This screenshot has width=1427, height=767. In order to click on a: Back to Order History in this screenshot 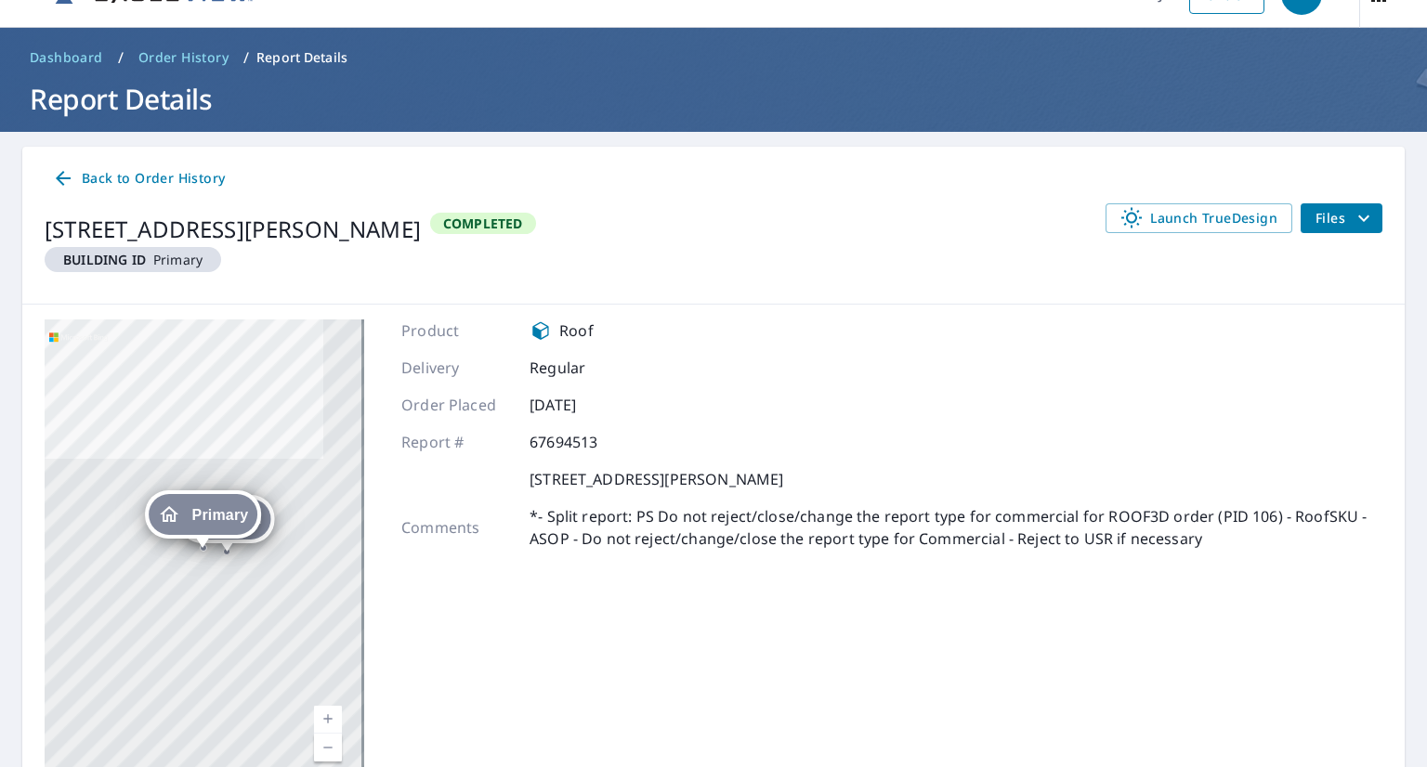, I will do `click(138, 178)`.